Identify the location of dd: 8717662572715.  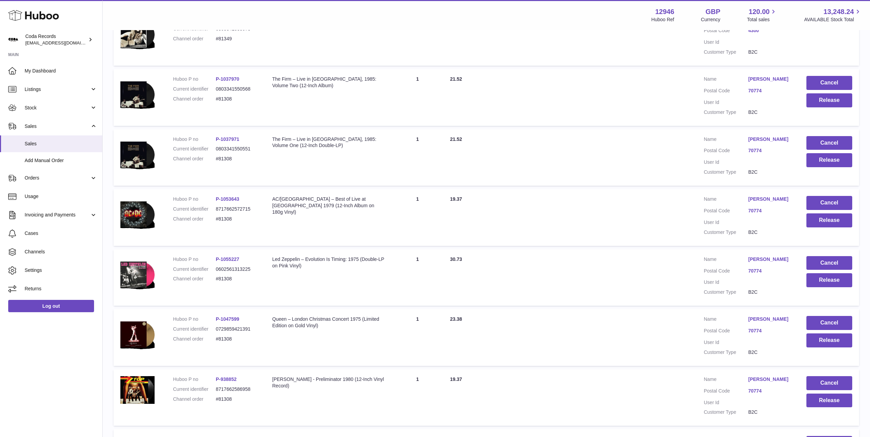
(237, 209).